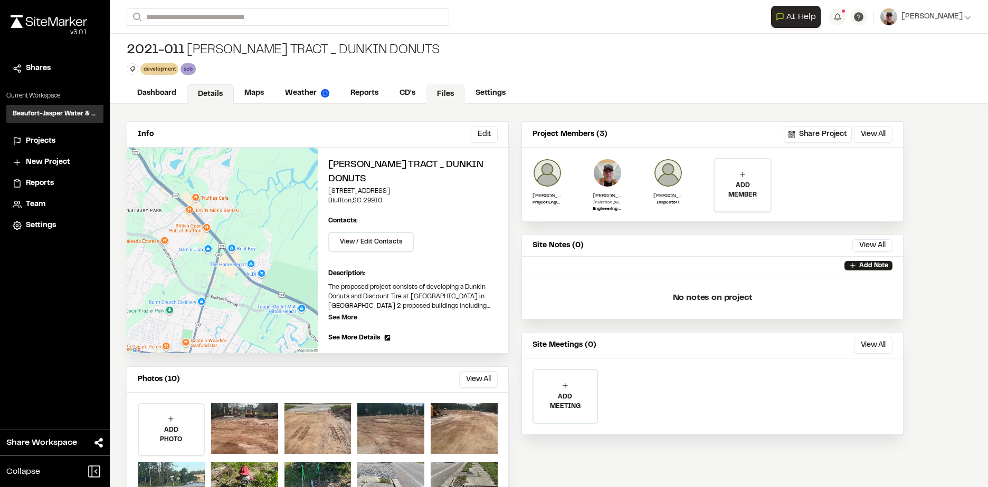 The image size is (988, 487). What do you see at coordinates (188, 69) in the screenshot?
I see `div: sob` at bounding box center [188, 69].